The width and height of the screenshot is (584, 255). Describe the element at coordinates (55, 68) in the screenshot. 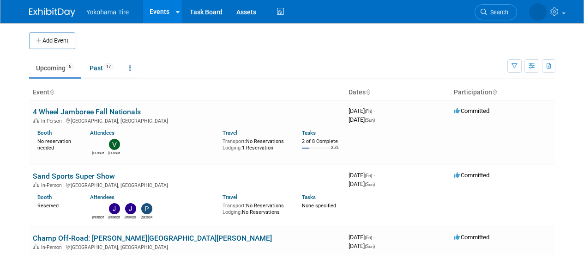

I see `a: Upcoming6` at that location.